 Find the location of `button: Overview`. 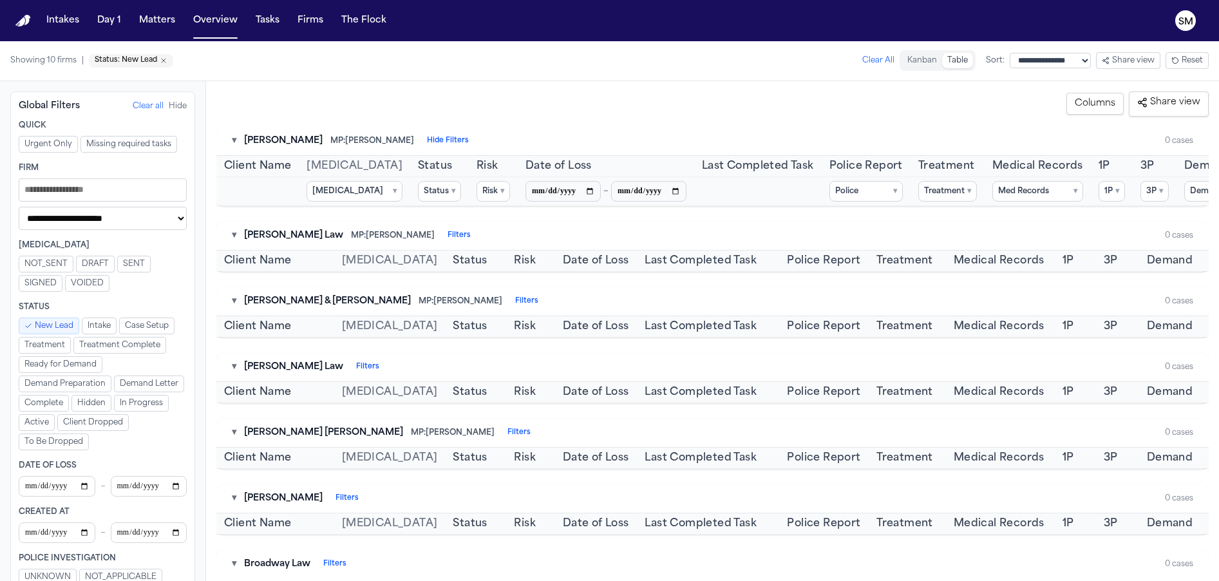

button: Overview is located at coordinates (215, 21).